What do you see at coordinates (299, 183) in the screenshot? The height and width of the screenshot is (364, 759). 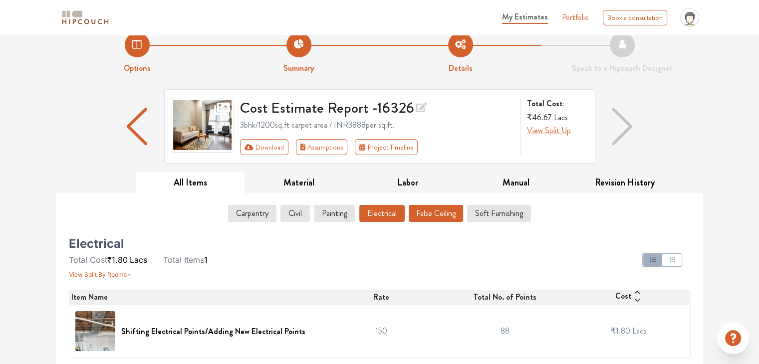 I see `button: Material` at bounding box center [299, 183].